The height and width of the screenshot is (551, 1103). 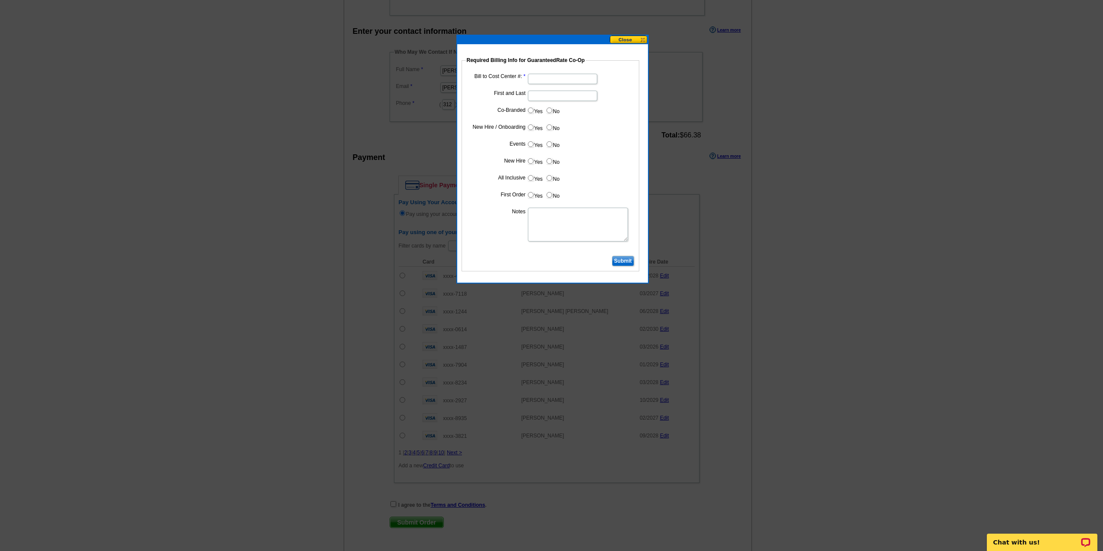 What do you see at coordinates (497, 144) in the screenshot?
I see `label: Events` at bounding box center [497, 144].